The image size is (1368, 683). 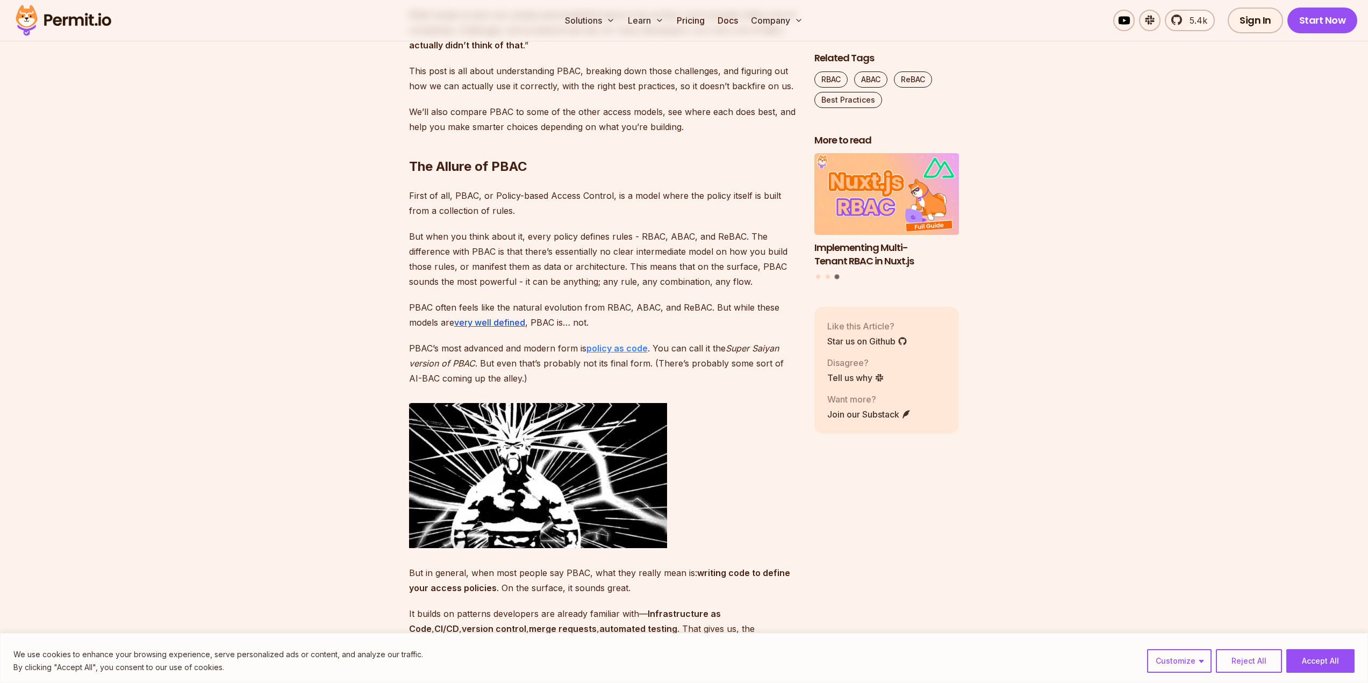 What do you see at coordinates (887, 195) in the screenshot?
I see `img: Implementing Multi-Tenant RBAC in Nuxt.js` at bounding box center [887, 195].